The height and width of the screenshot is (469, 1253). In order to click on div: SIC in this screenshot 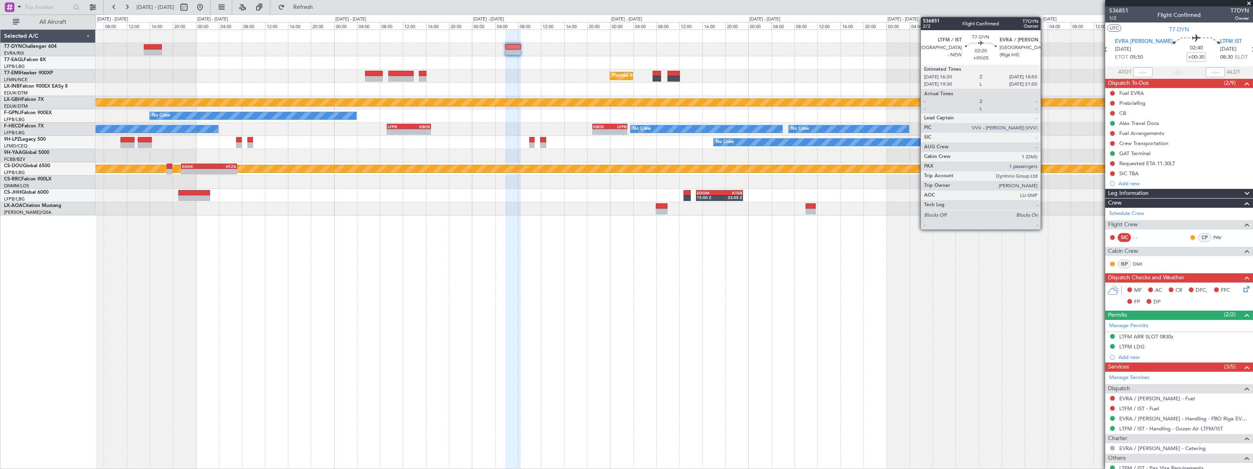, I will do `click(1124, 237)`.